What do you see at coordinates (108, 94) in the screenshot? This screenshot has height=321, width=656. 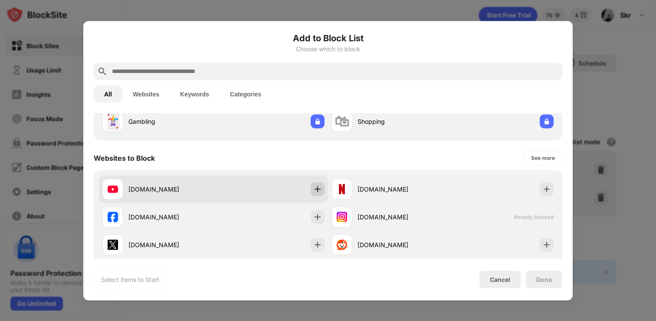 I see `button: All` at bounding box center [108, 94].